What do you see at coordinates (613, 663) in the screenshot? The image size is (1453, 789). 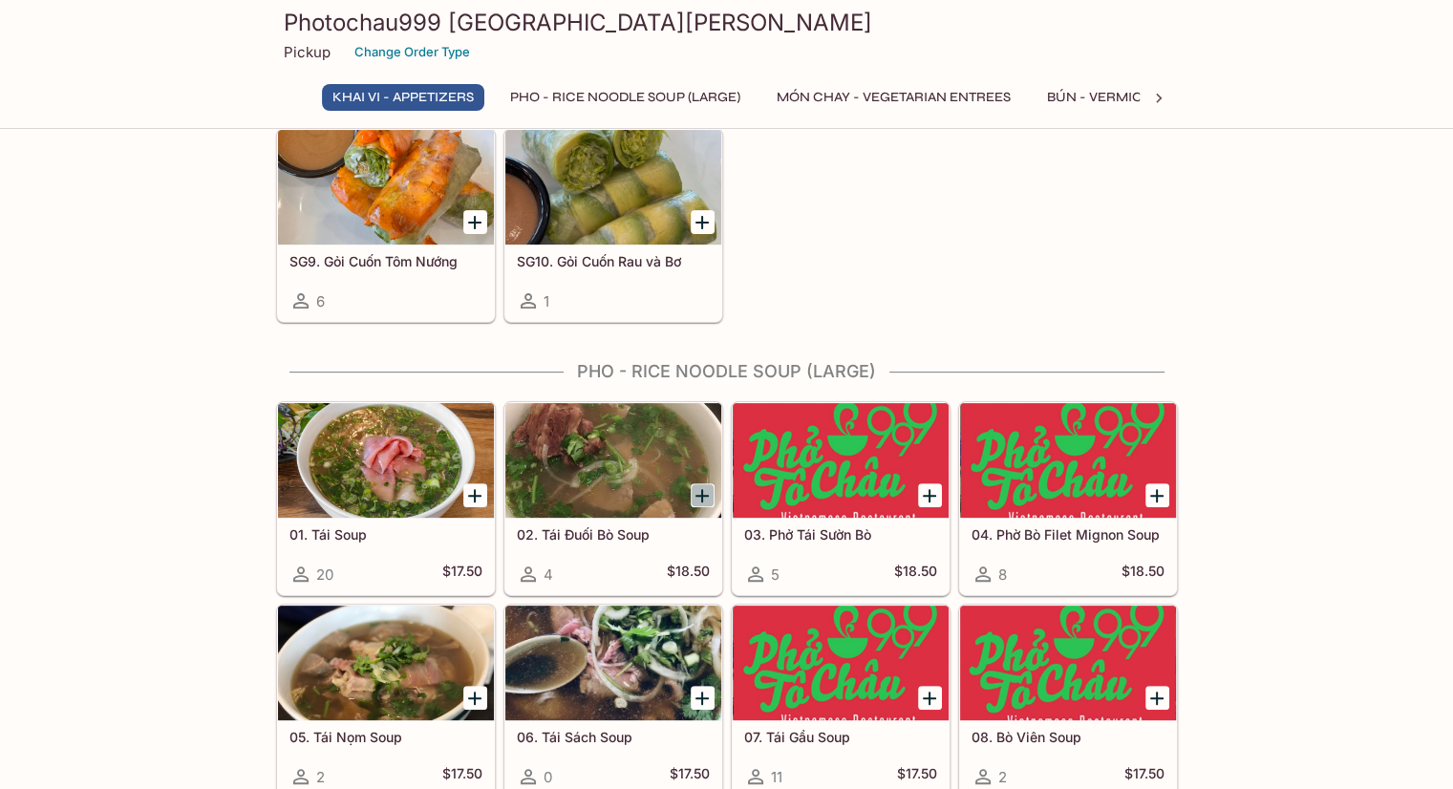 I see `div: 06. Tái Sách Soup` at bounding box center [613, 663].